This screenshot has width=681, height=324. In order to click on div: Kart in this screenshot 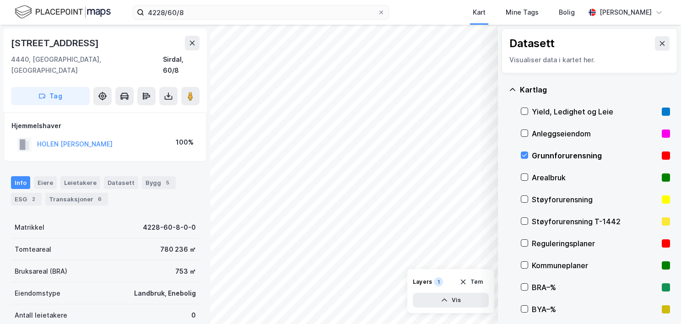, I will do `click(479, 12)`.